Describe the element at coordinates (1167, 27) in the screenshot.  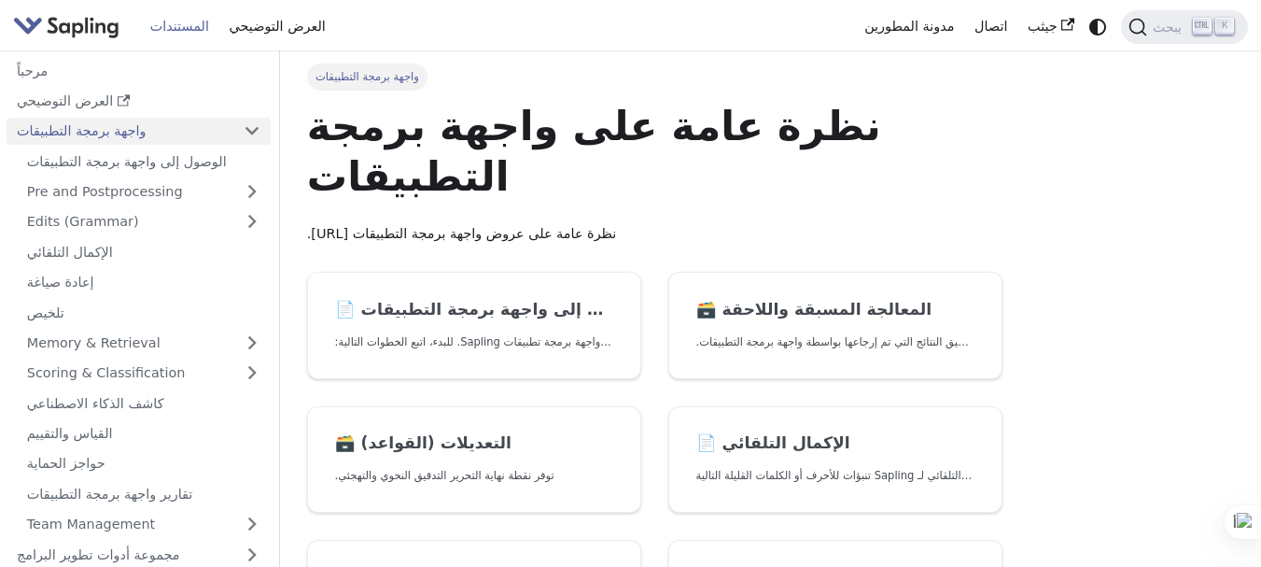
I see `font: يبحث` at that location.